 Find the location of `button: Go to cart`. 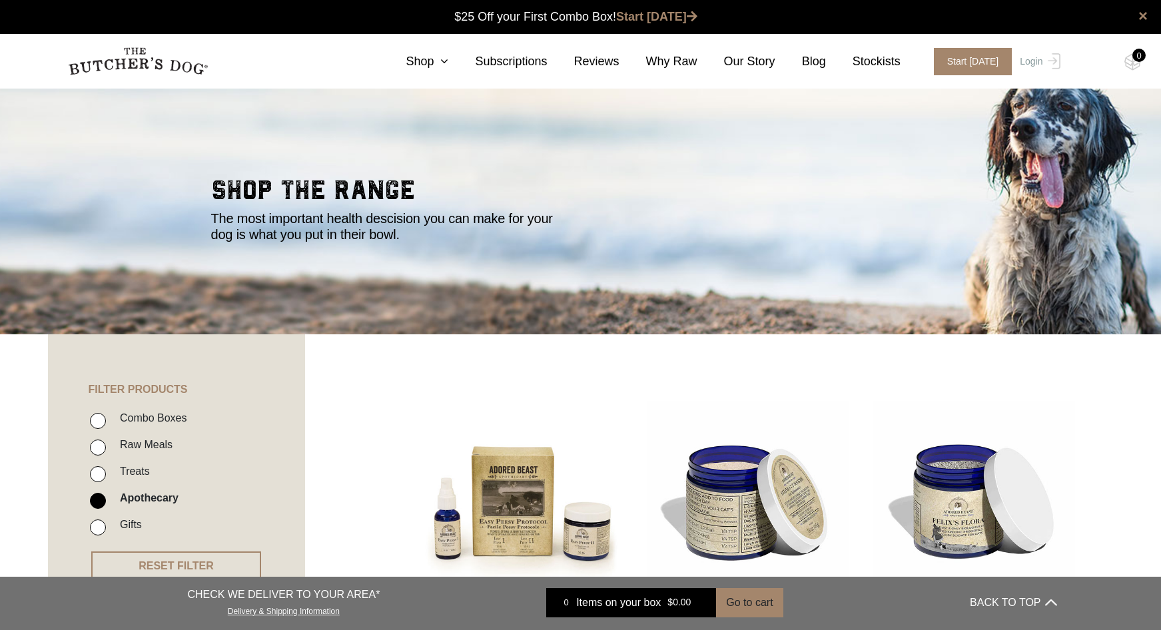

button: Go to cart is located at coordinates (749, 603).